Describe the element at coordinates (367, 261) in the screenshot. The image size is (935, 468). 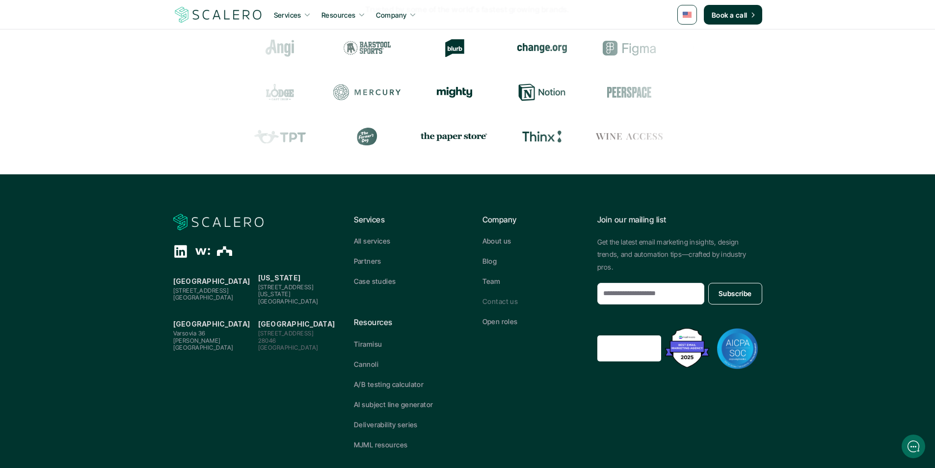
I see `p: Partners` at that location.